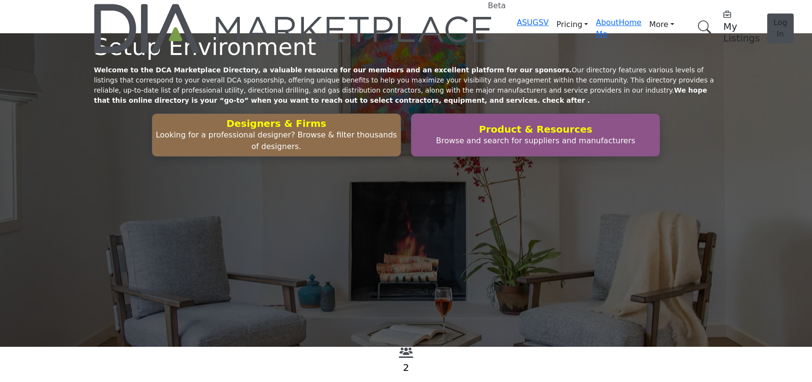 This screenshot has height=382, width=812. What do you see at coordinates (533, 22) in the screenshot?
I see `a: ASUGSV` at bounding box center [533, 22].